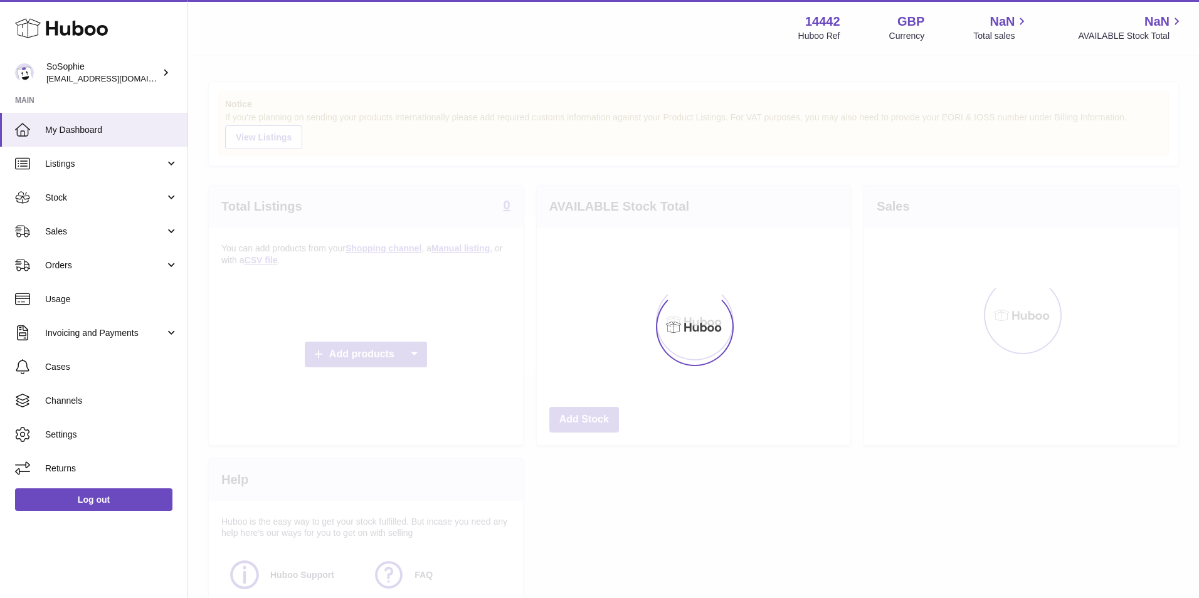  Describe the element at coordinates (1001, 36) in the screenshot. I see `span: Total sales` at that location.